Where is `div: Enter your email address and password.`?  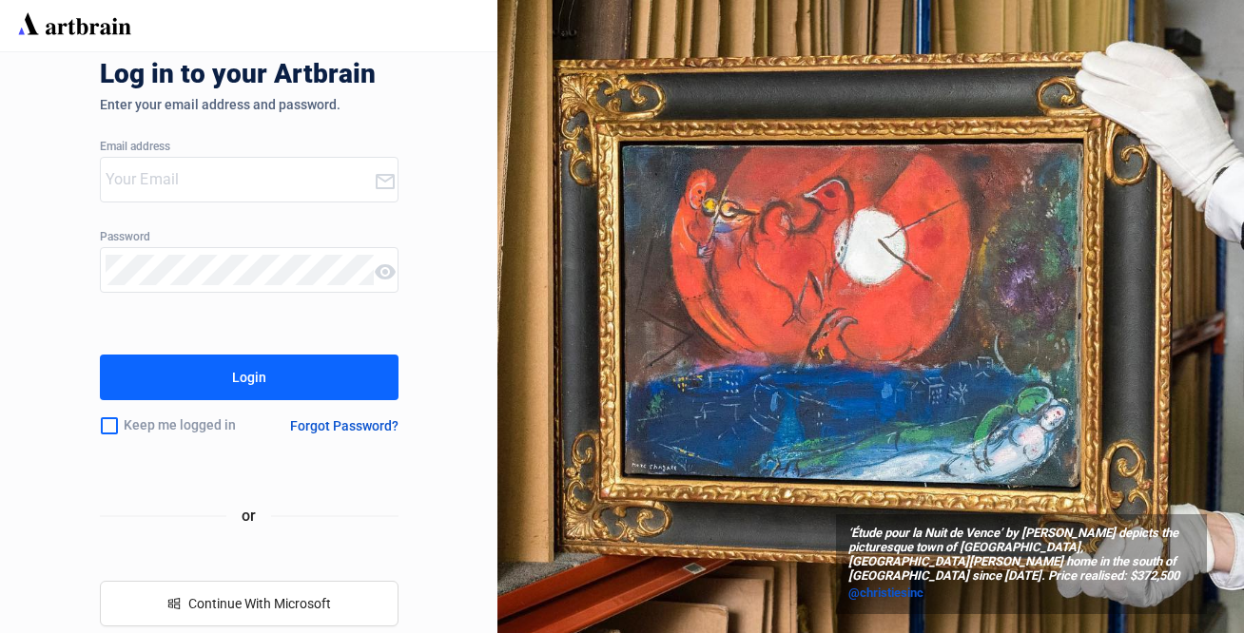
div: Enter your email address and password. is located at coordinates (249, 105).